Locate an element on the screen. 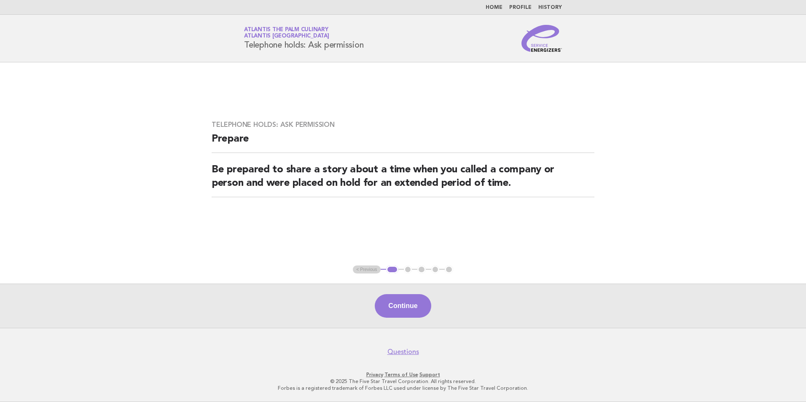 Image resolution: width=806 pixels, height=402 pixels. img: Service Energizers is located at coordinates (542, 38).